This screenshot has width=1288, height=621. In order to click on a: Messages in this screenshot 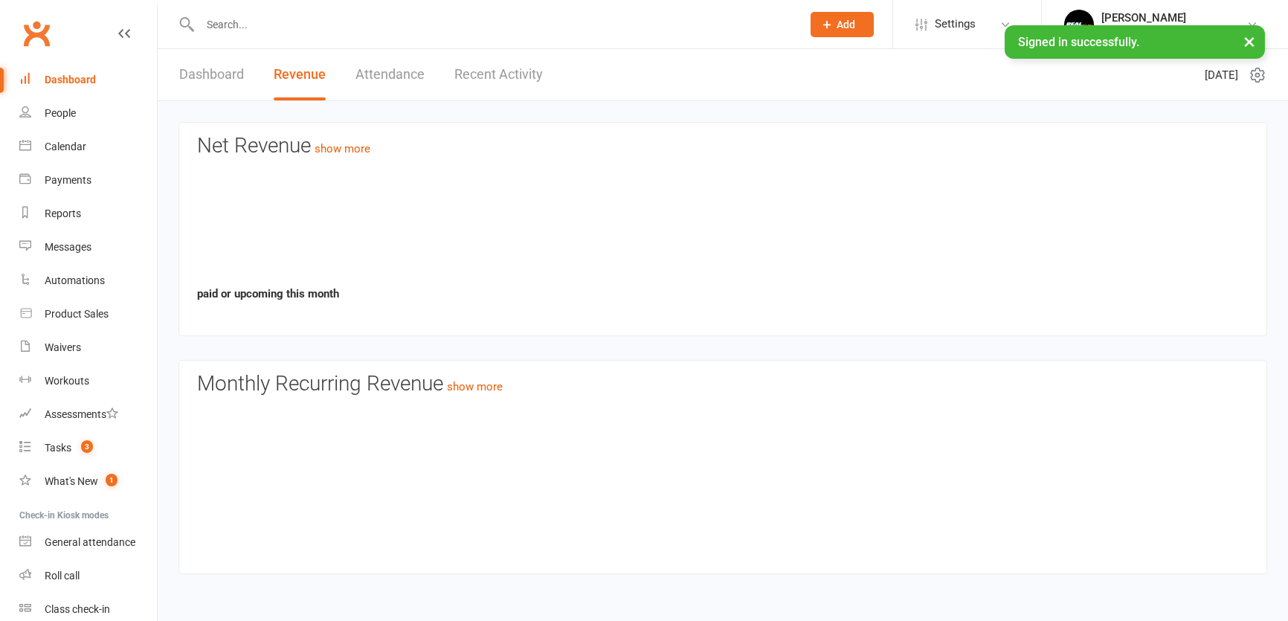, I will do `click(88, 247)`.